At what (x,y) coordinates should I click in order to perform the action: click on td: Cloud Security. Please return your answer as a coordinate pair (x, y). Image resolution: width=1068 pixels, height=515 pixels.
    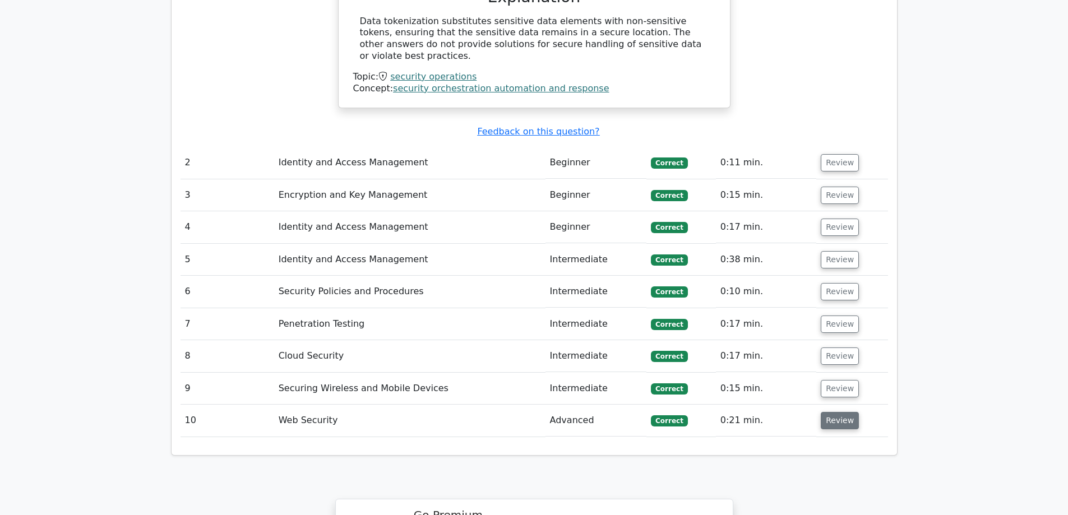
    Looking at the image, I should click on (410, 356).